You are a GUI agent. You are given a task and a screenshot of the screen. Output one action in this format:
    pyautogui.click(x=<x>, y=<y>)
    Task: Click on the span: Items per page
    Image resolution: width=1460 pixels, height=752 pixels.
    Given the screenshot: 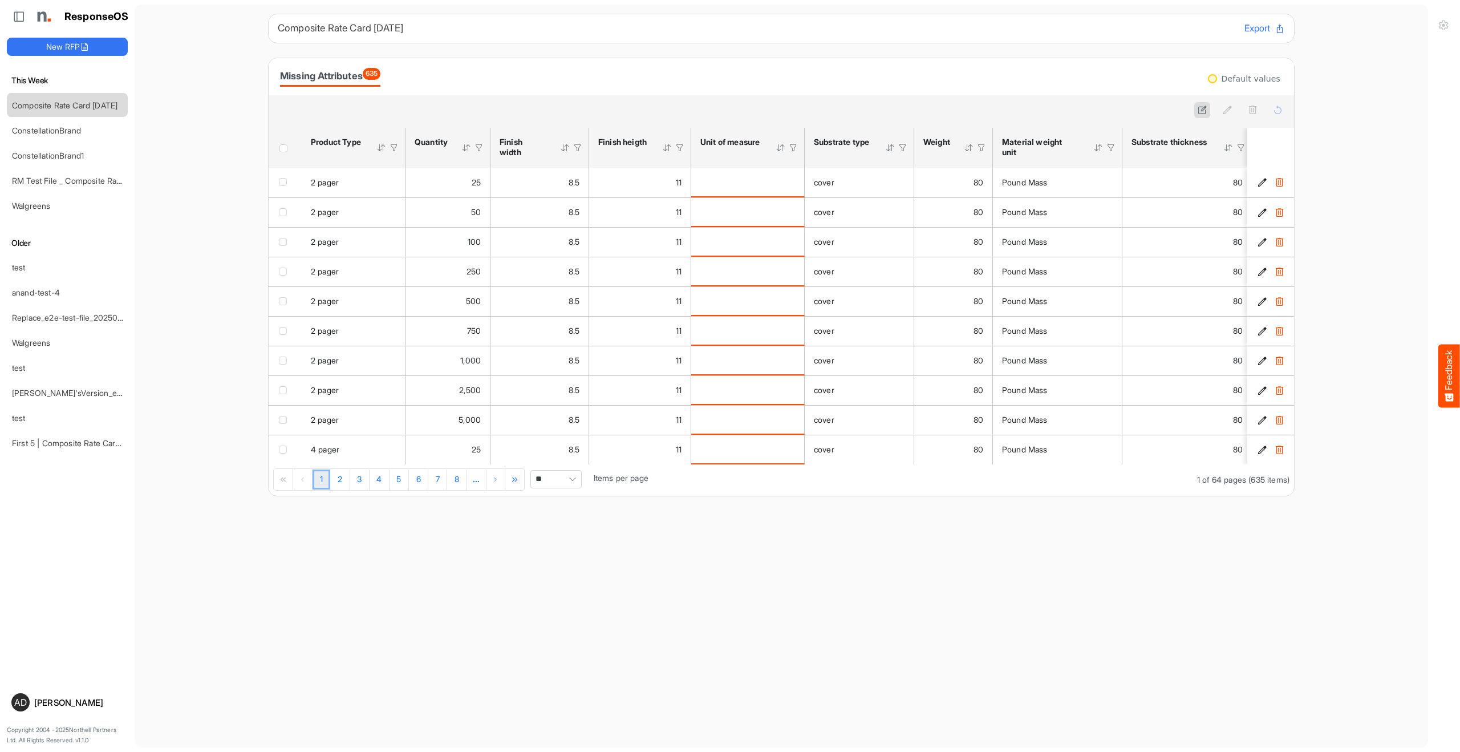 What is the action you would take?
    pyautogui.click(x=621, y=477)
    